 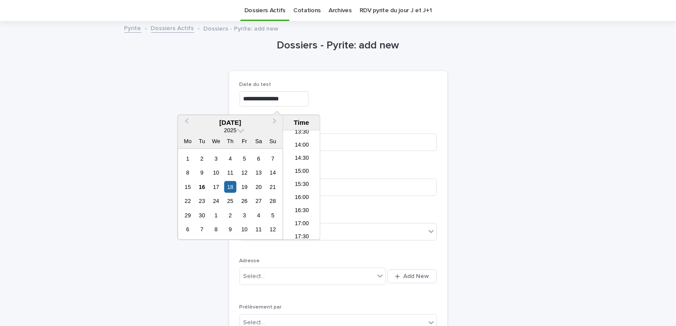 I want to click on div: Choose Tuesday, 23 September 2025, so click(x=202, y=201).